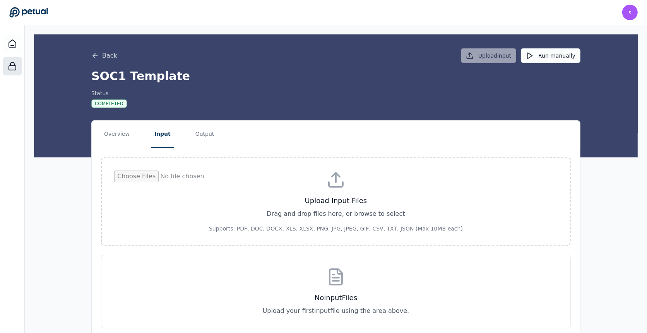 The width and height of the screenshot is (647, 333). Describe the element at coordinates (336, 311) in the screenshot. I see `p: Upload your first input file using the area above.` at that location.